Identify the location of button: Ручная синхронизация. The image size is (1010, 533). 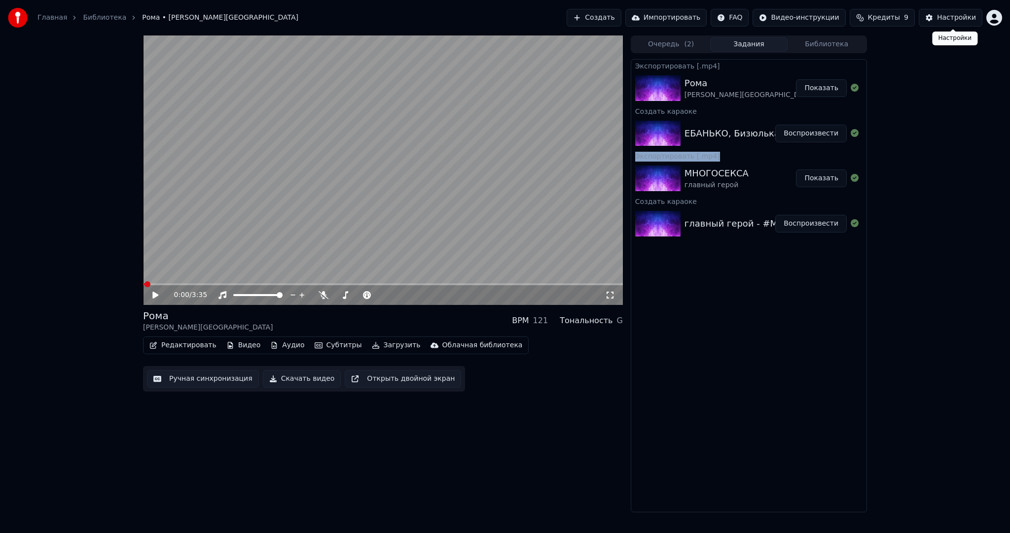
(203, 379).